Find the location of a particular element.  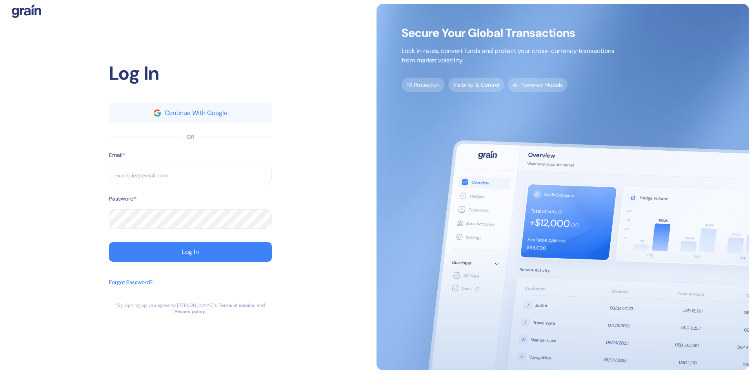

span: FX Protection is located at coordinates (423, 85).